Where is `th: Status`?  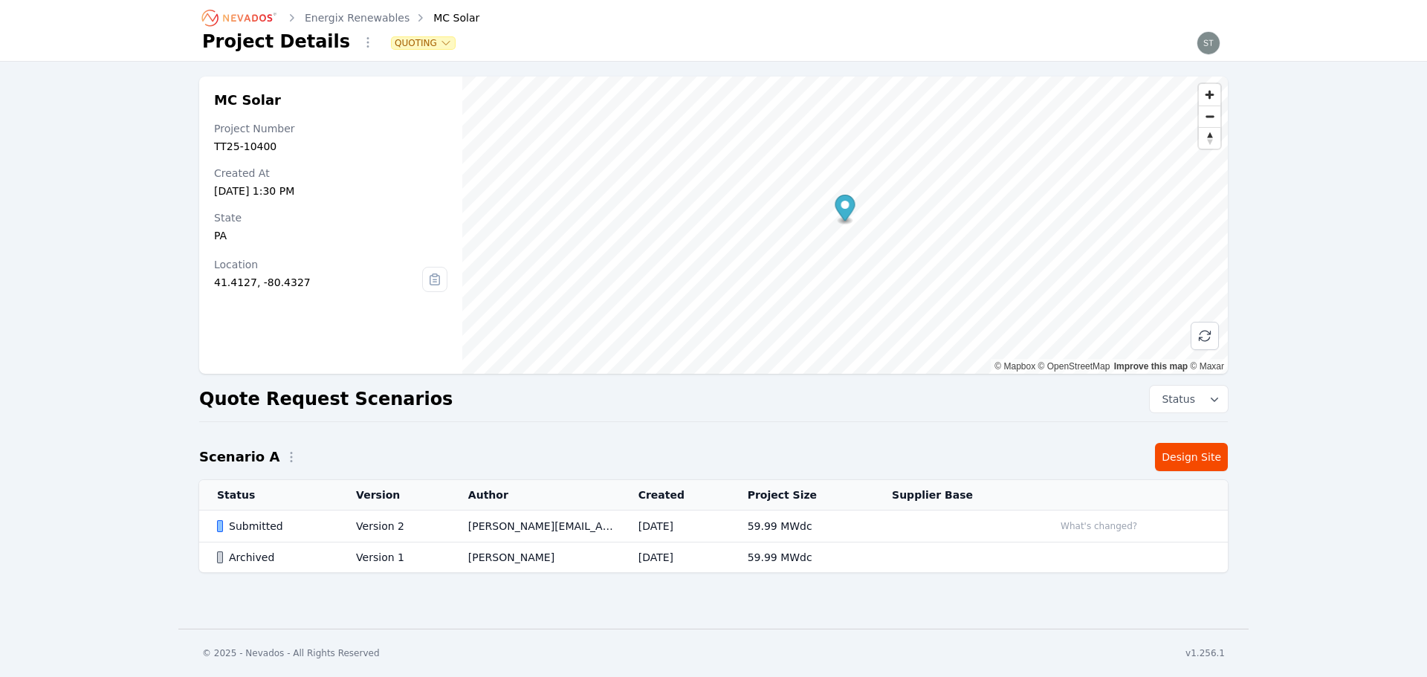 th: Status is located at coordinates (268, 495).